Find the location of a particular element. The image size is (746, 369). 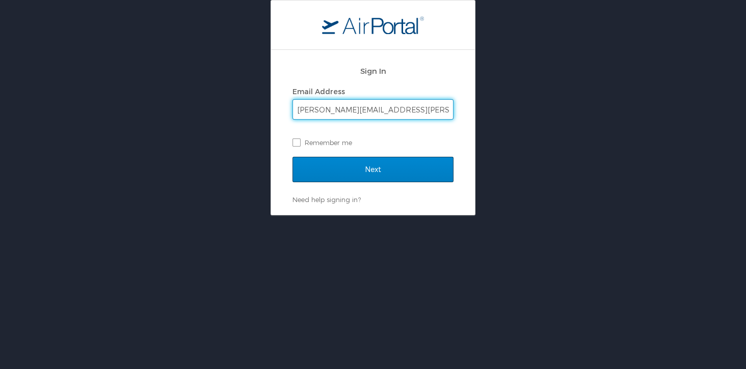

a: Need help signing in? is located at coordinates (327, 200).